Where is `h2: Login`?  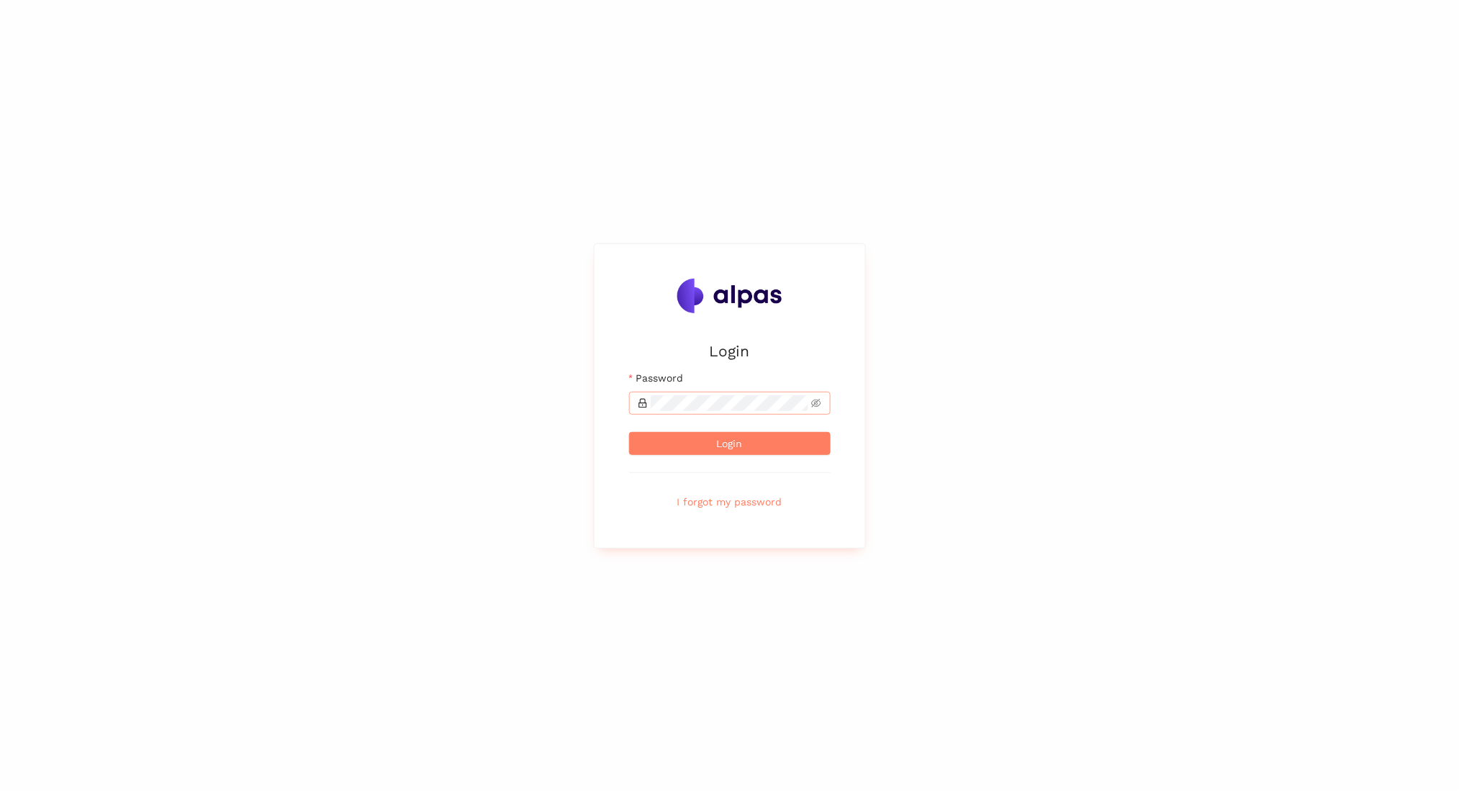
h2: Login is located at coordinates (730, 351).